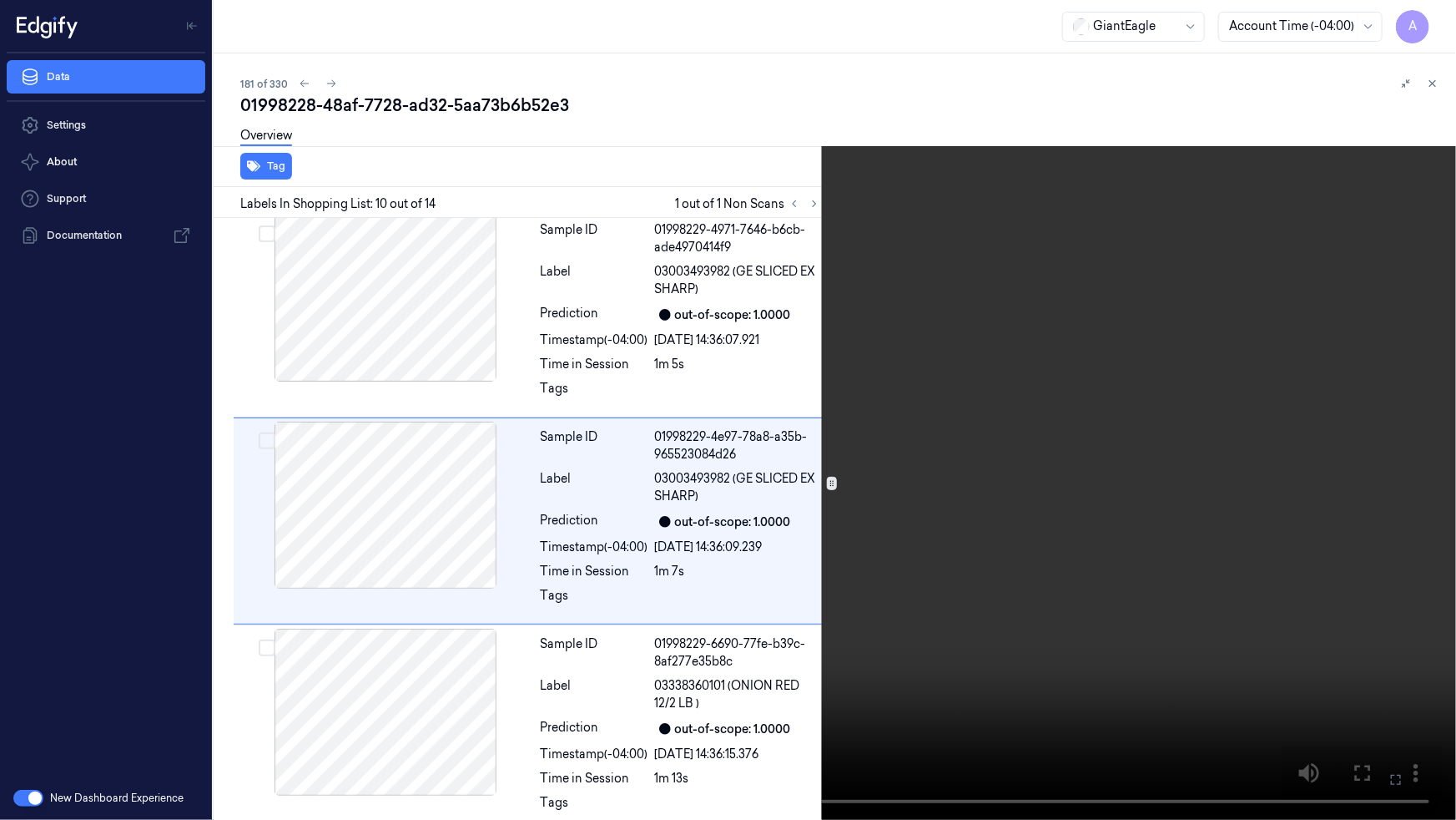 This screenshot has height=820, width=1456. I want to click on button: Toggle Navigation, so click(192, 26).